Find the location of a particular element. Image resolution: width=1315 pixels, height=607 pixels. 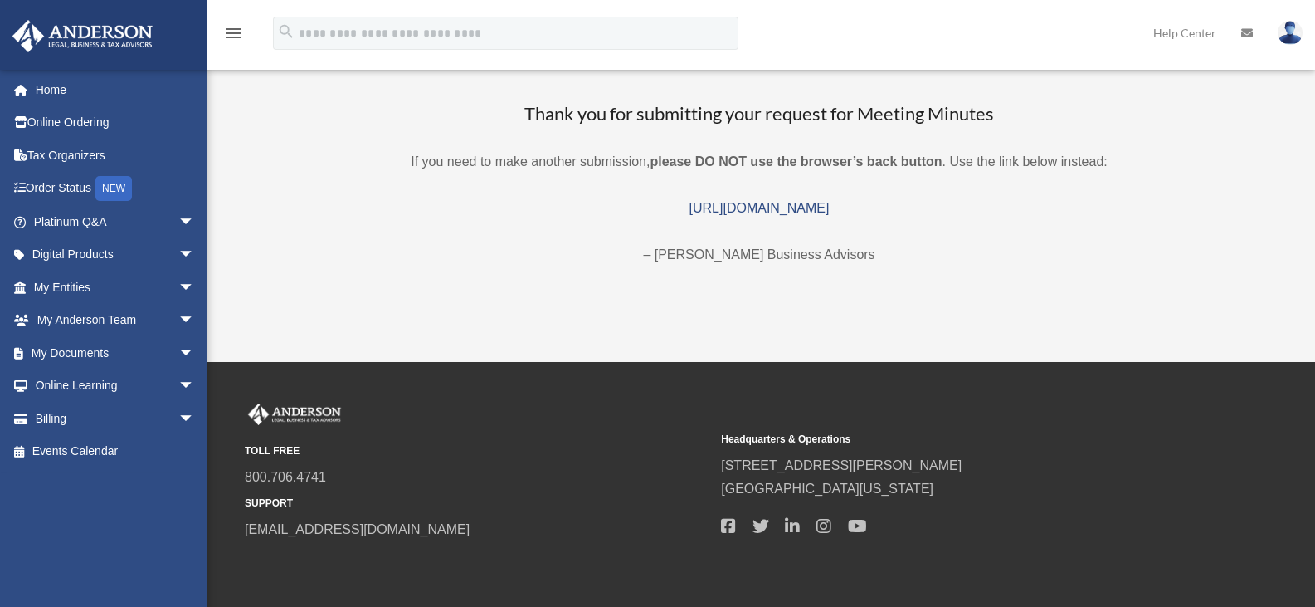

img: User Pic is located at coordinates (1290, 32).